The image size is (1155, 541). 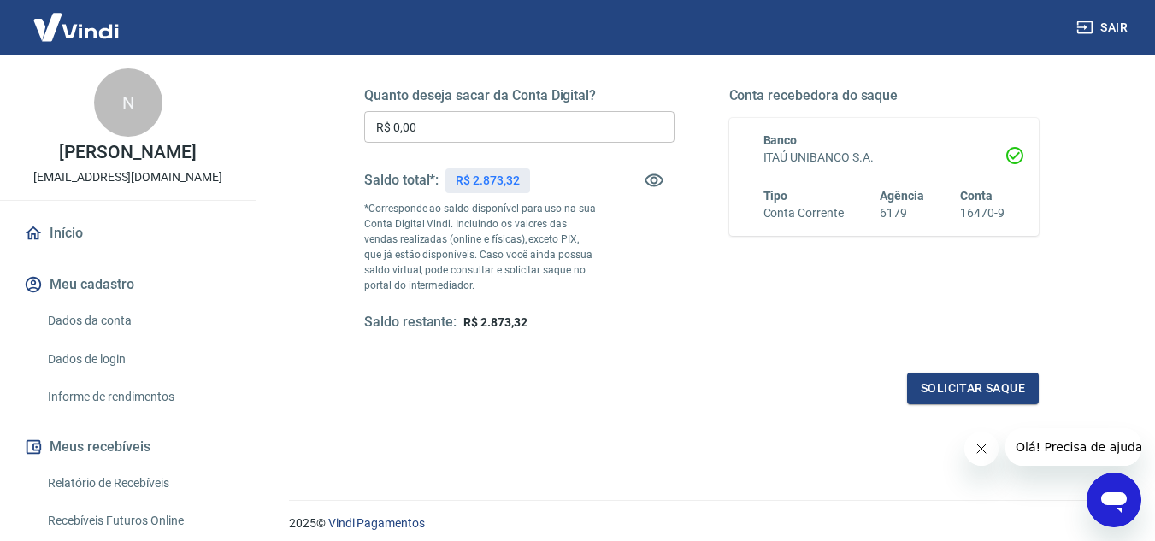 What do you see at coordinates (138, 483) in the screenshot?
I see `a: Relatório de Recebíveis` at bounding box center [138, 483].